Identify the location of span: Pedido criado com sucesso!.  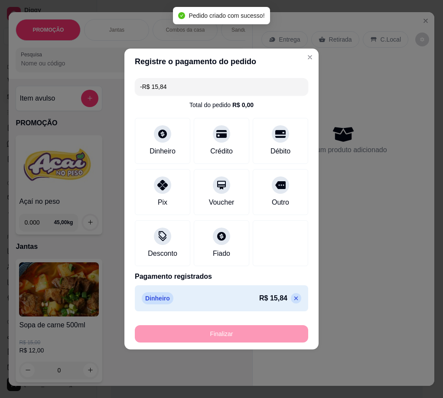
(226, 16).